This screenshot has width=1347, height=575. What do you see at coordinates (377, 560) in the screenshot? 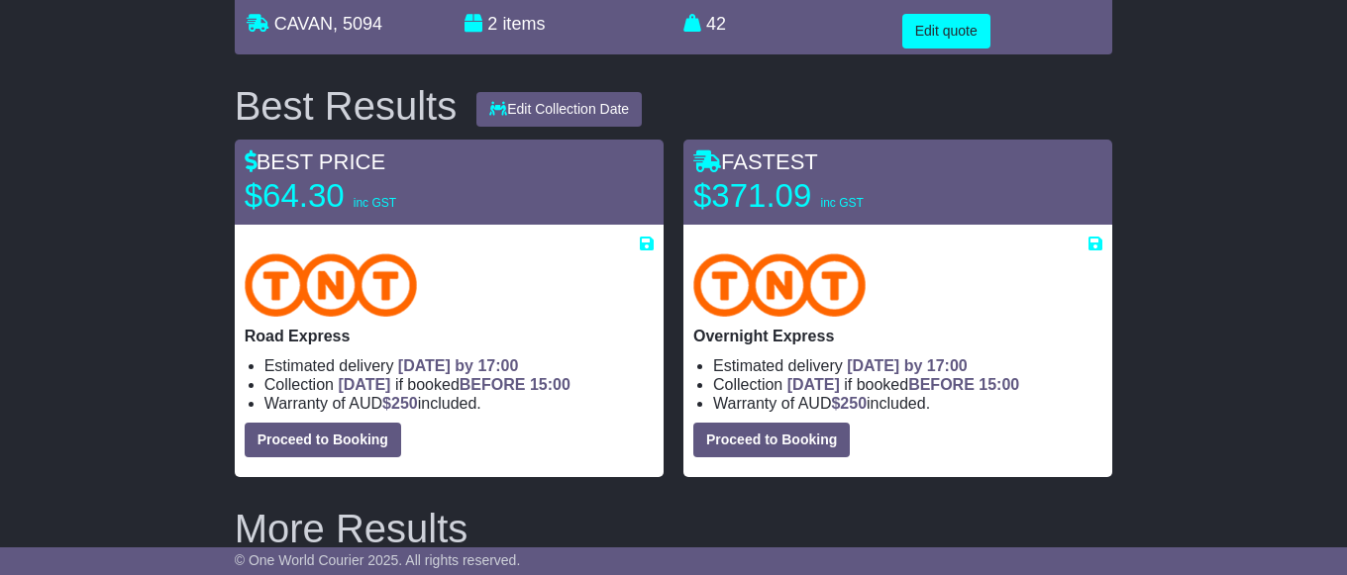
I see `span: © One World Courier 2025. All rights reserved.` at bounding box center [377, 560].